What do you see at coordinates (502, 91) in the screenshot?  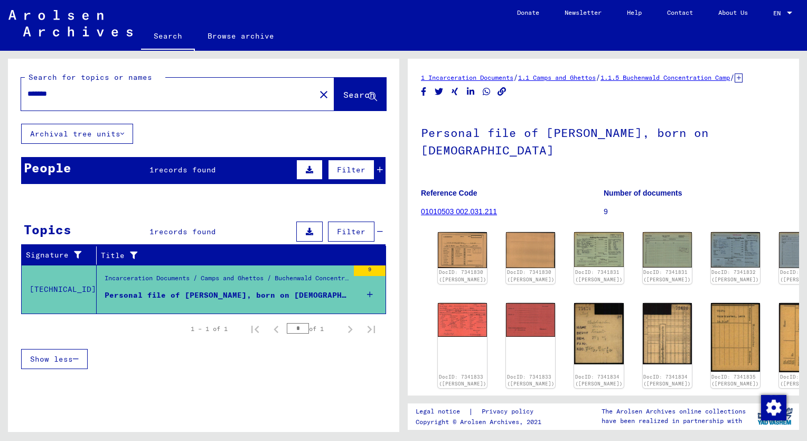 I see `button: Copy link` at bounding box center [502, 91].